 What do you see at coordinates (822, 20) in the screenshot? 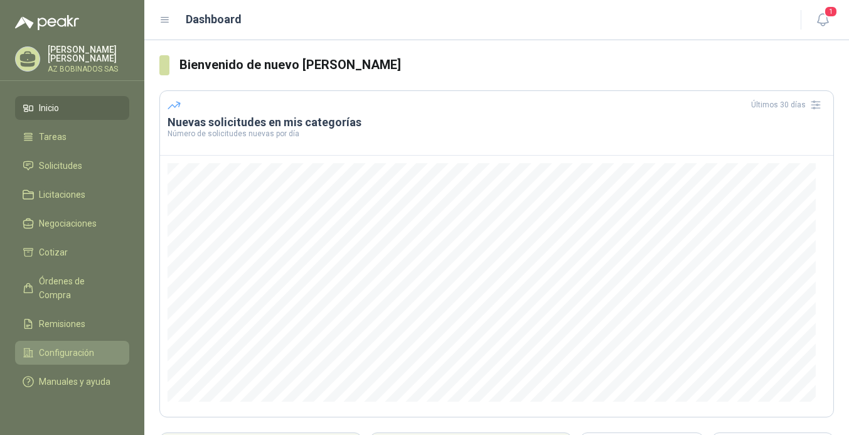
I see `button: 1` at bounding box center [822, 20].